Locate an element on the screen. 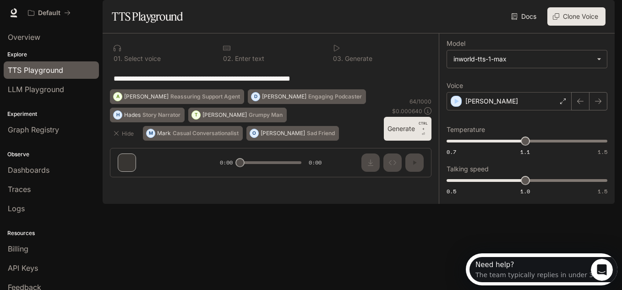 This screenshot has height=290, width=622. div: The team typically replies in under 3h is located at coordinates (71, 20).